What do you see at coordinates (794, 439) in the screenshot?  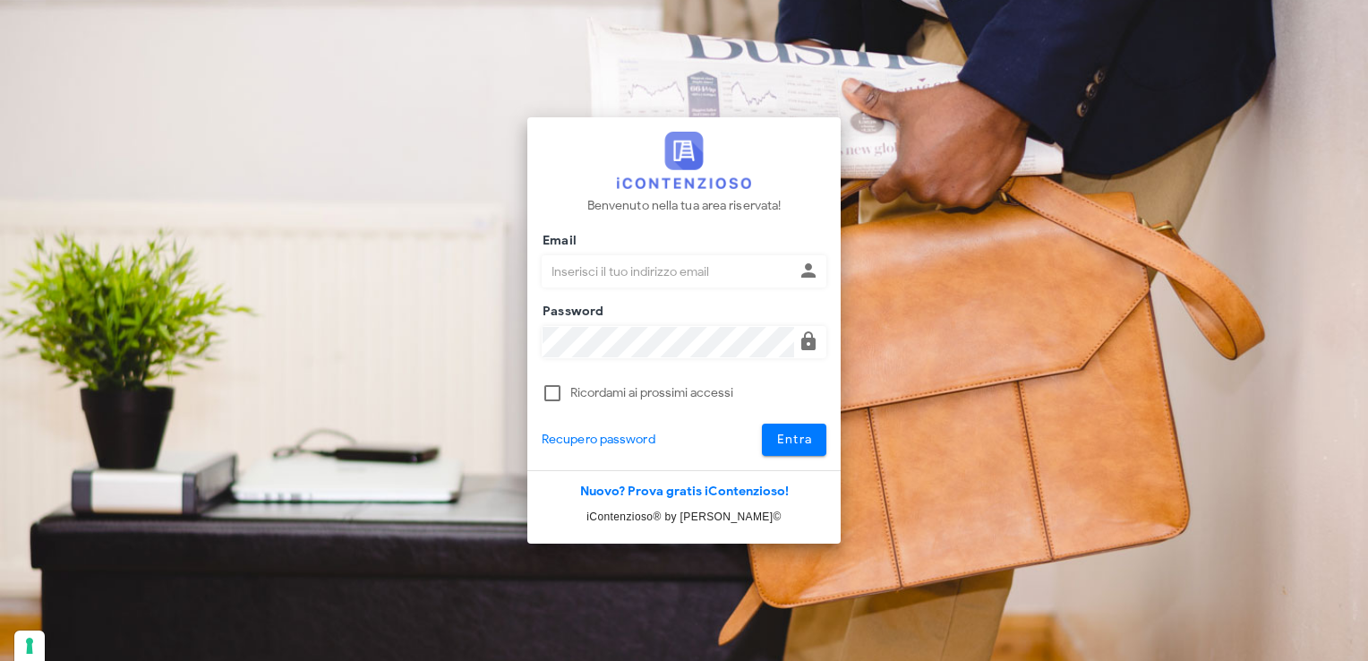 I see `span: Entra` at bounding box center [794, 439].